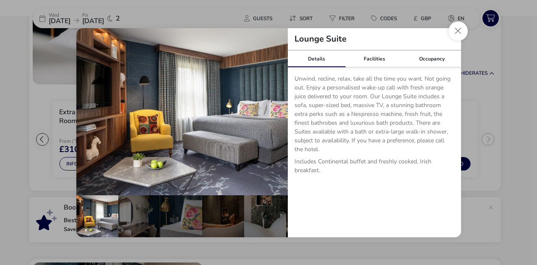  What do you see at coordinates (317, 59) in the screenshot?
I see `div: Details` at bounding box center [317, 59].